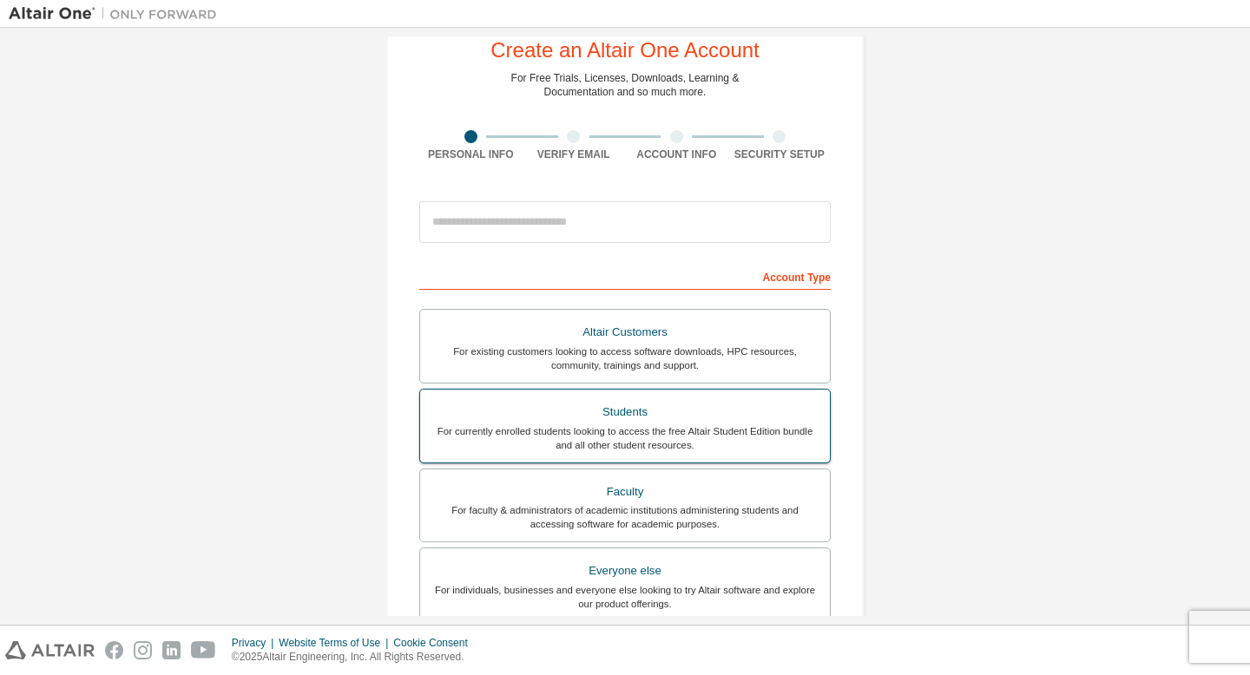 Image resolution: width=1250 pixels, height=675 pixels. What do you see at coordinates (117, 14) in the screenshot?
I see `img: Altair One` at bounding box center [117, 14].